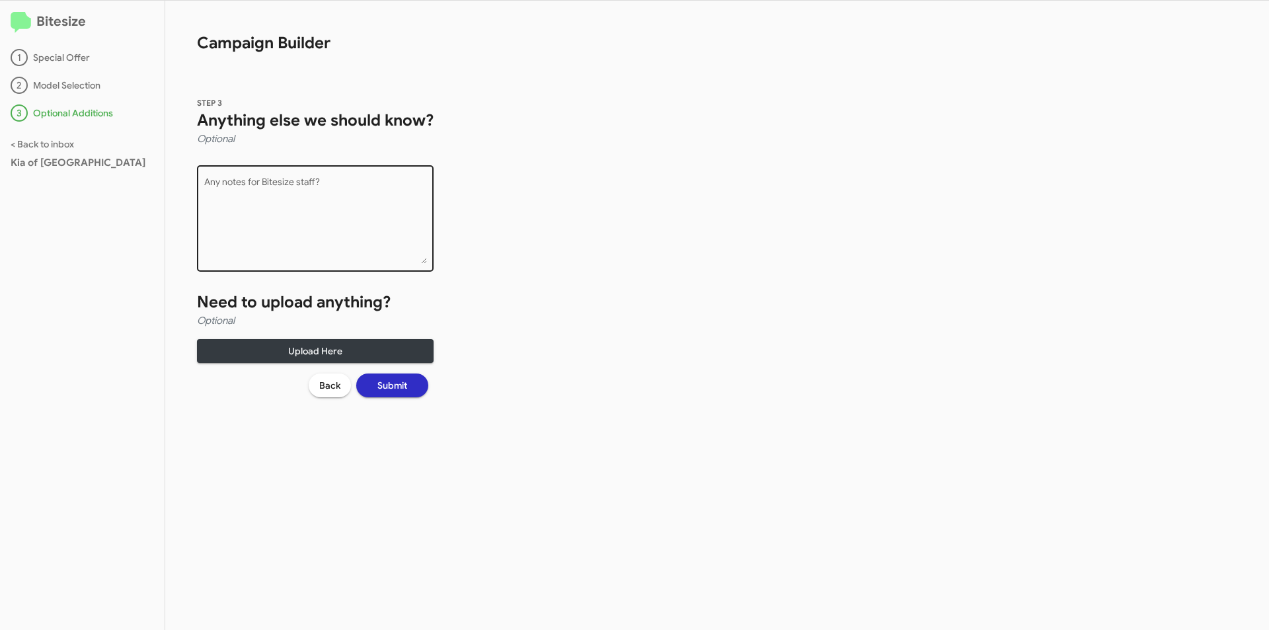 This screenshot has width=1269, height=630. What do you see at coordinates (82, 85) in the screenshot?
I see `div: Model Selection` at bounding box center [82, 85].